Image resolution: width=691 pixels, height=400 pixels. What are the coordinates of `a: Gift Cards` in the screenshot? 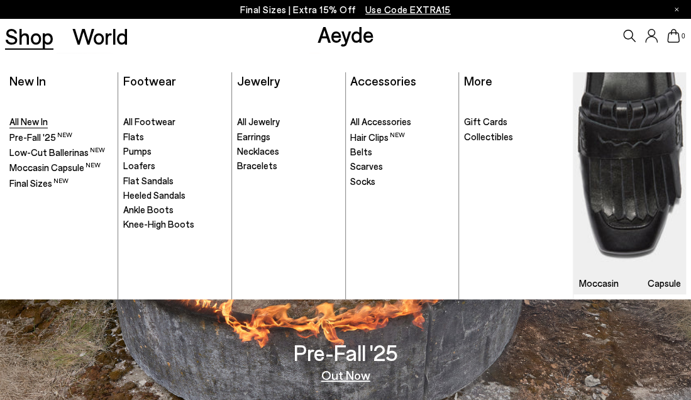 It's located at (516, 122).